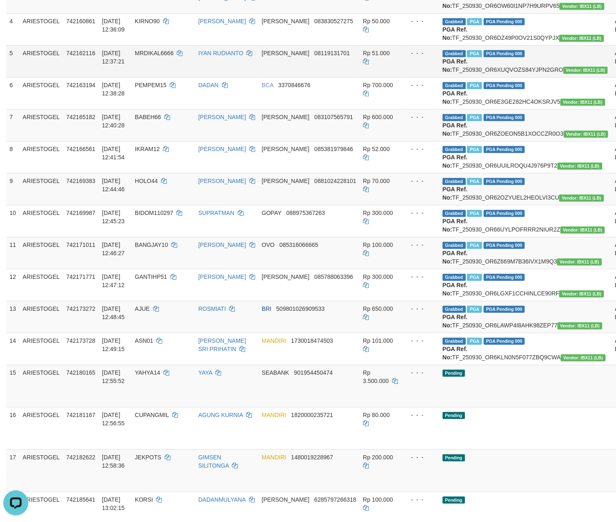  Describe the element at coordinates (305, 213) in the screenshot. I see `span: Copy 088975367263 to clipboard` at that location.